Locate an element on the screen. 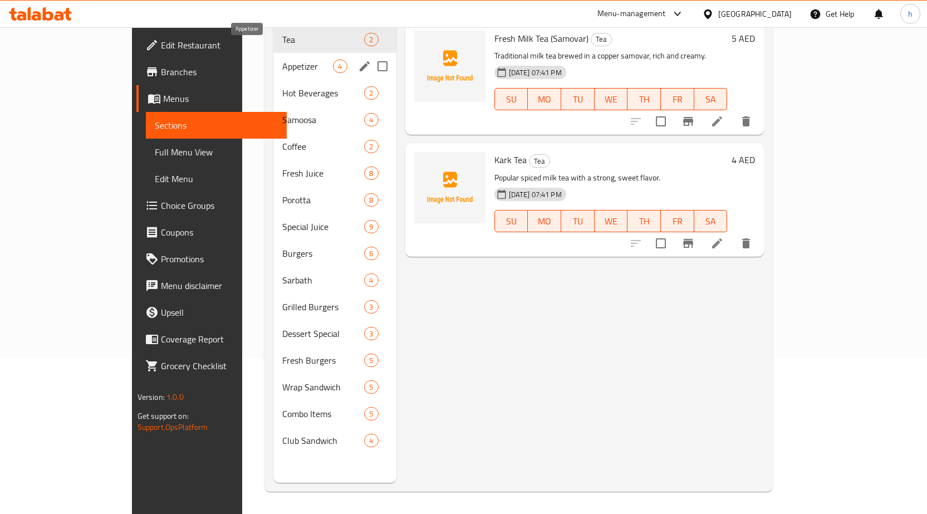 This screenshot has height=514, width=927. span: Menu disclaimer is located at coordinates (219, 286).